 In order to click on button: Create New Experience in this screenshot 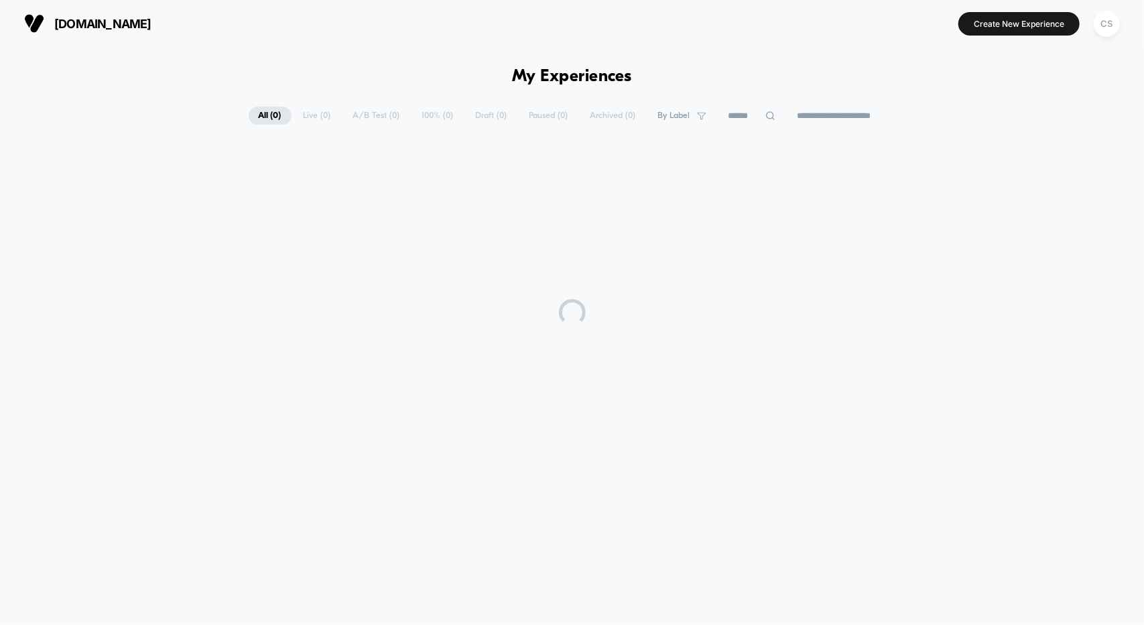, I will do `click(1019, 23)`.